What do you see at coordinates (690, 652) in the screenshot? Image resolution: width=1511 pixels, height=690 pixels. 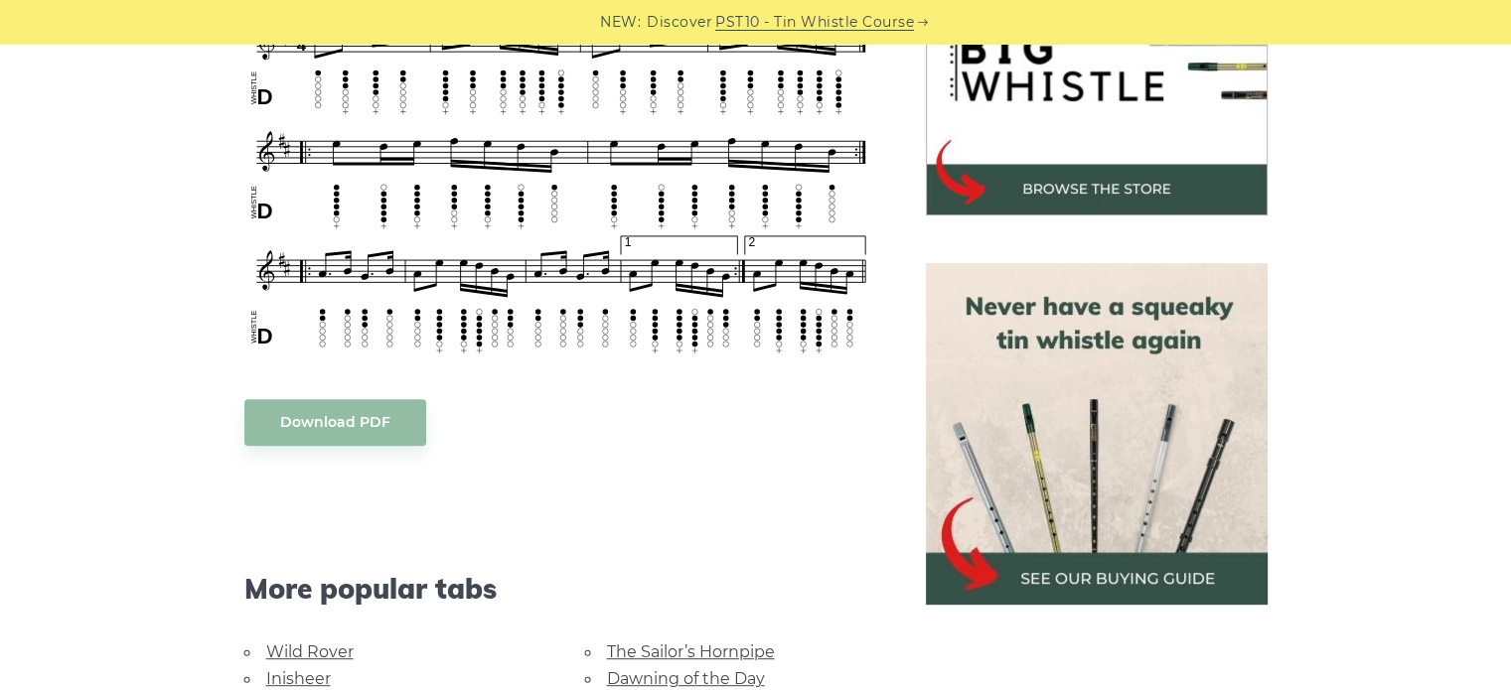 I see `a: The Sailor’s Hornpipe` at bounding box center [690, 652].